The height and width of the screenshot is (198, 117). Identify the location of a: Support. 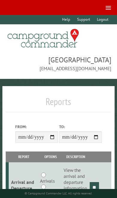
(84, 20).